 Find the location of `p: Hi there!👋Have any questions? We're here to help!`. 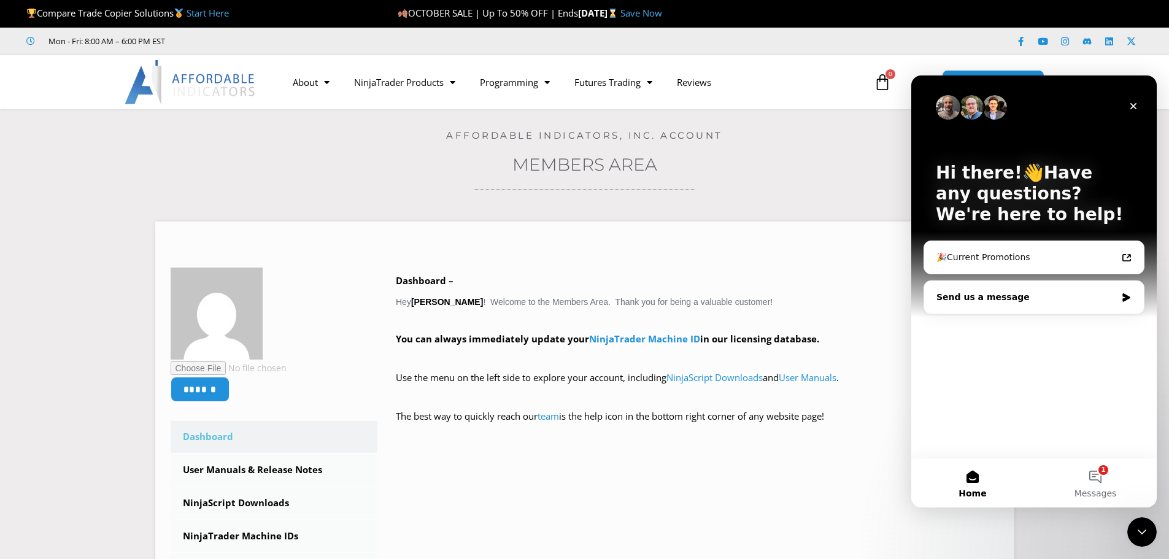

p: Hi there!👋Have any questions? We're here to help! is located at coordinates (123, 118).